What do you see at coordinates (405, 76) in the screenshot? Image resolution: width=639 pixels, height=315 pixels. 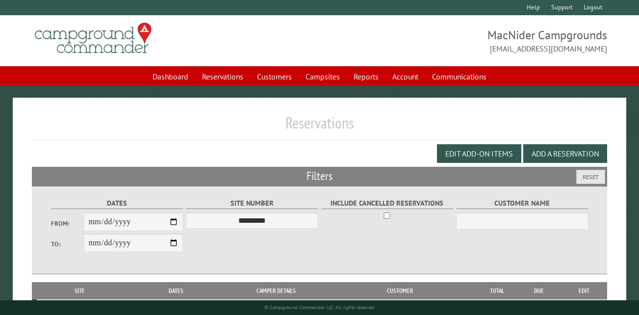 I see `a: Account` at bounding box center [405, 76].